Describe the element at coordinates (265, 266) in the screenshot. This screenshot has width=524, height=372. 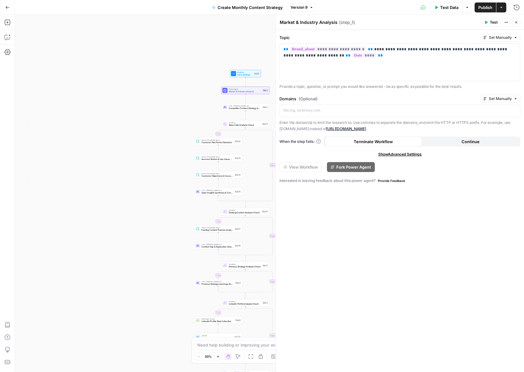
I see `div: Step 3` at that location.